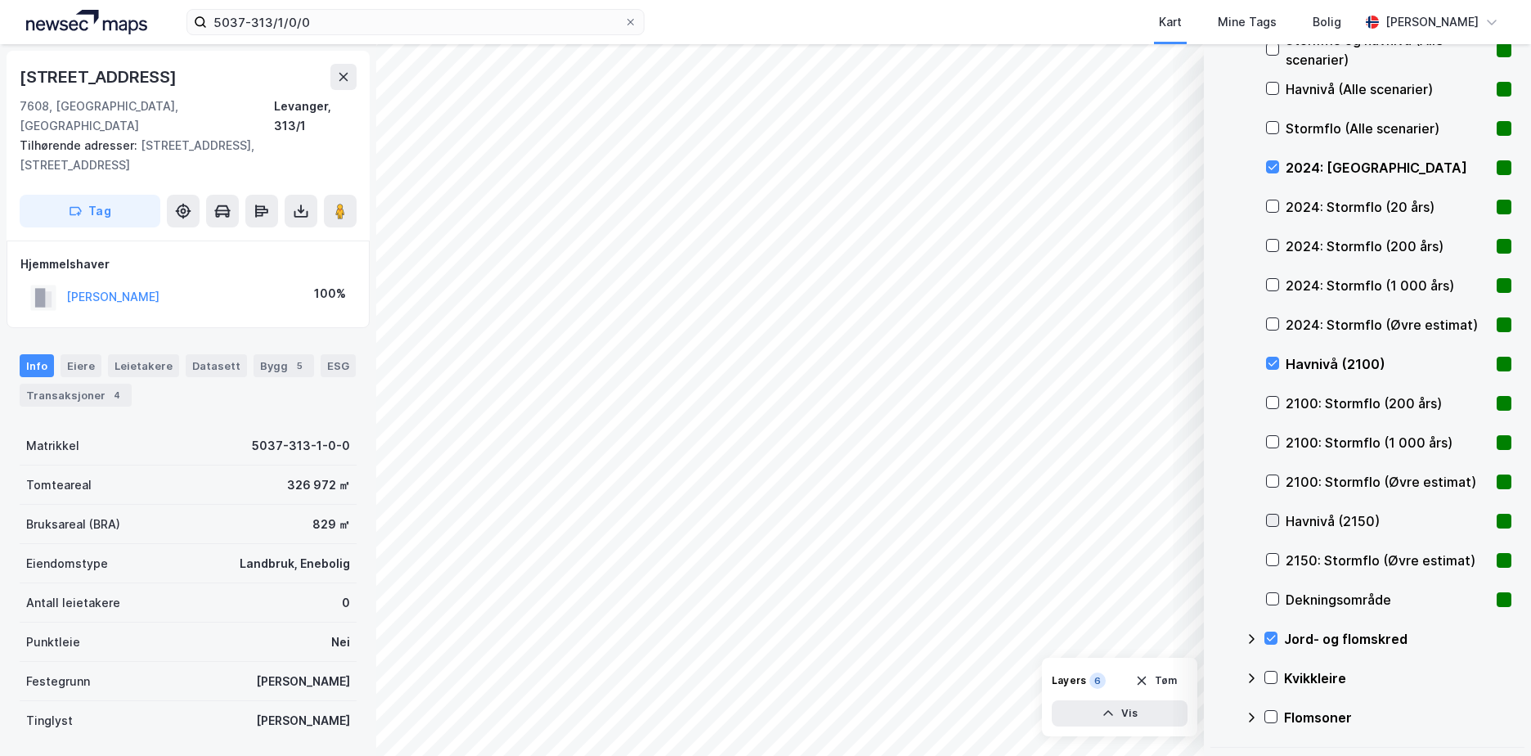 The height and width of the screenshot is (756, 1531). I want to click on div: Bolig, so click(1326, 22).